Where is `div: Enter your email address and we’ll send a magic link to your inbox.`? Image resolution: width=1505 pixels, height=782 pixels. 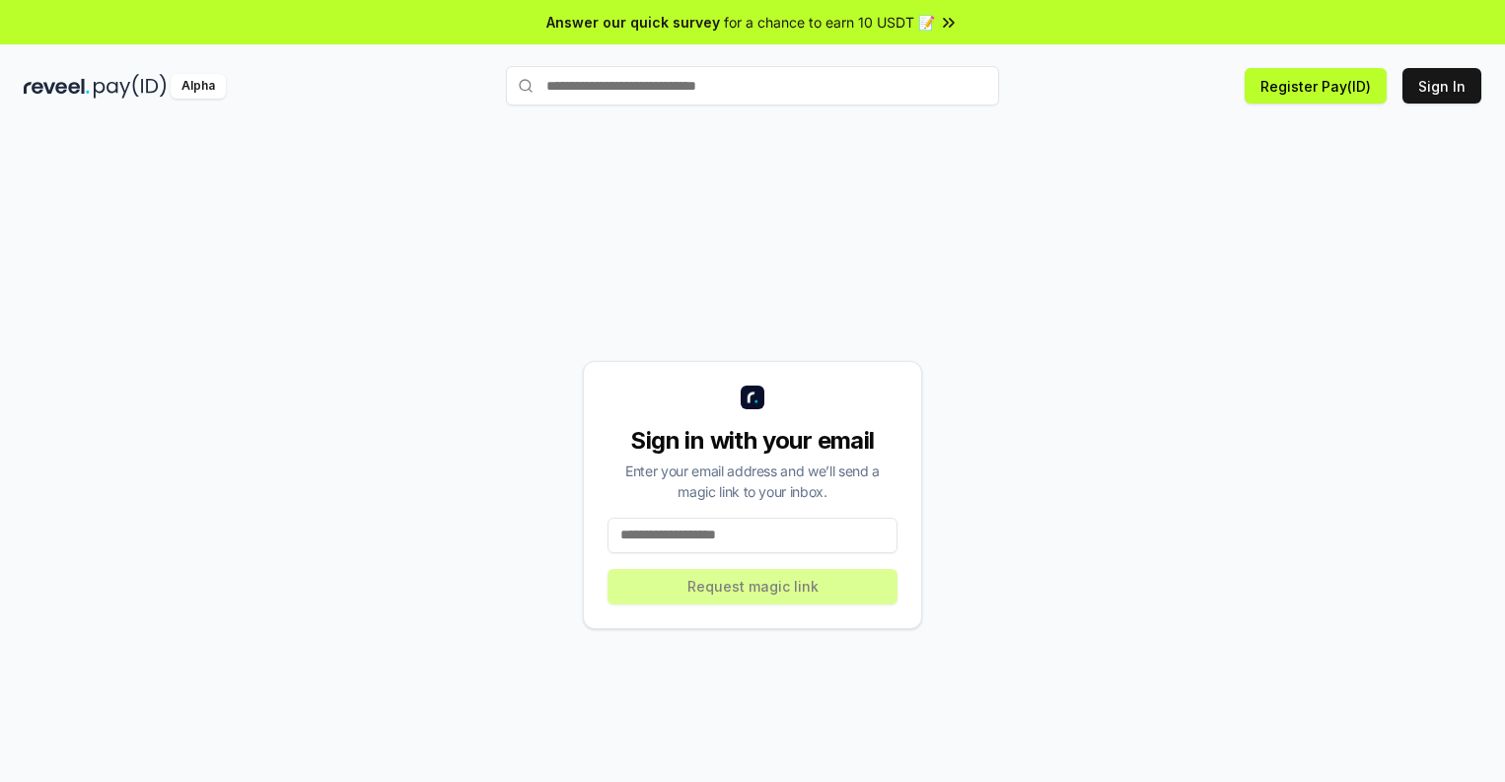
div: Enter your email address and we’ll send a magic link to your inbox. is located at coordinates (753, 481).